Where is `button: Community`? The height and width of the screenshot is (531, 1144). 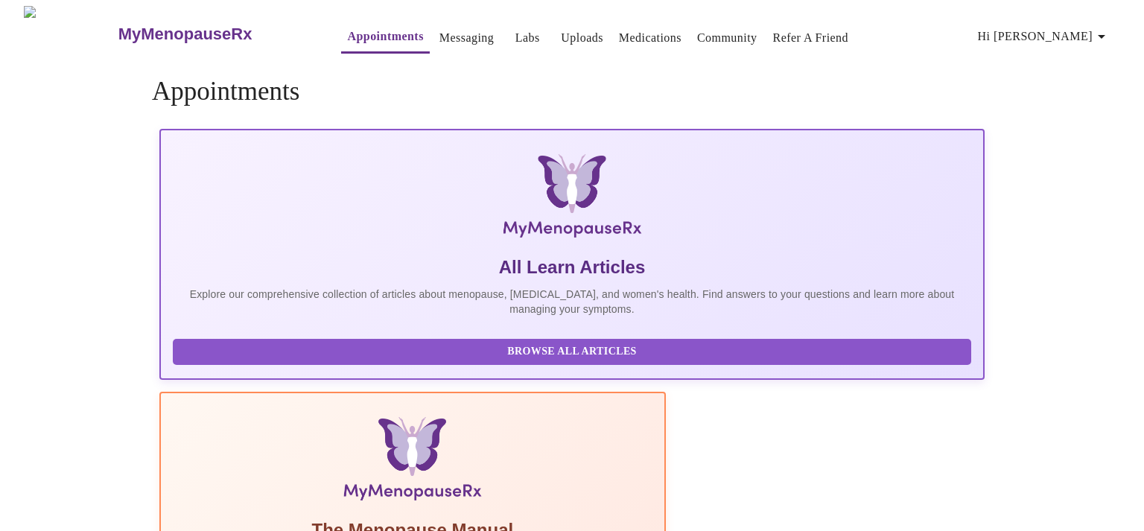 button: Community is located at coordinates (727, 38).